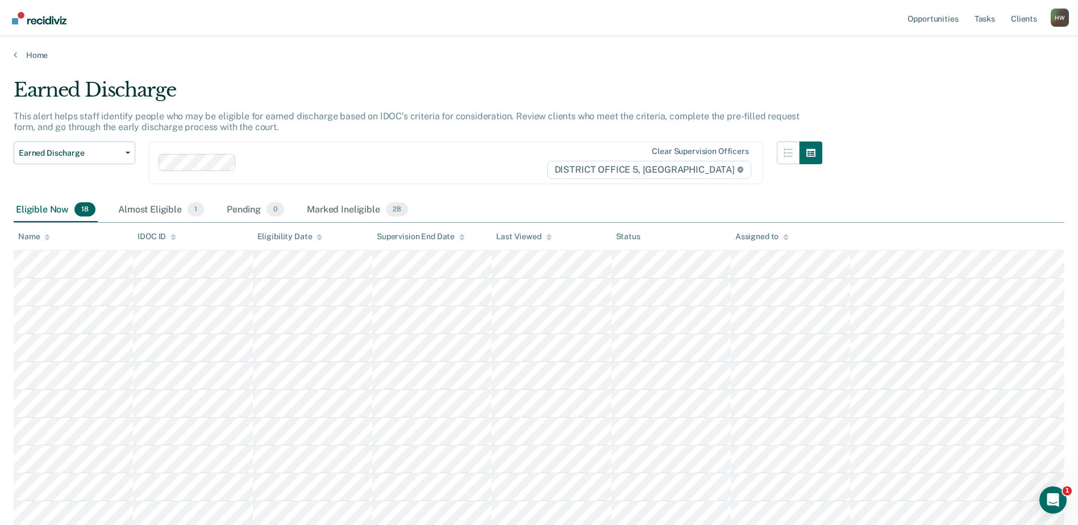  Describe the element at coordinates (418, 94) in the screenshot. I see `div: Earned Discharge` at that location.